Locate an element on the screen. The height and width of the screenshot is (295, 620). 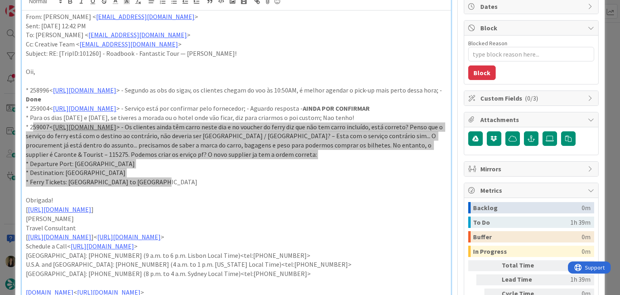
span: Custom Fields is located at coordinates (532, 98).